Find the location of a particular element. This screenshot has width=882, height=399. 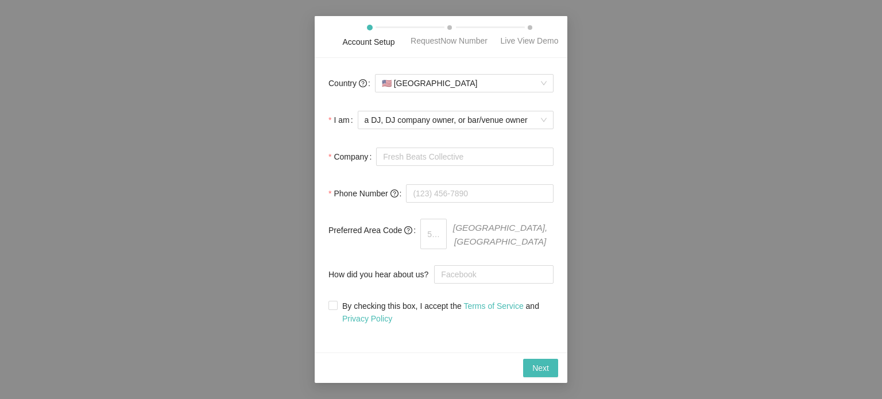

span: a DJ, DJ company owner, or bar/venue owner is located at coordinates (455, 120).